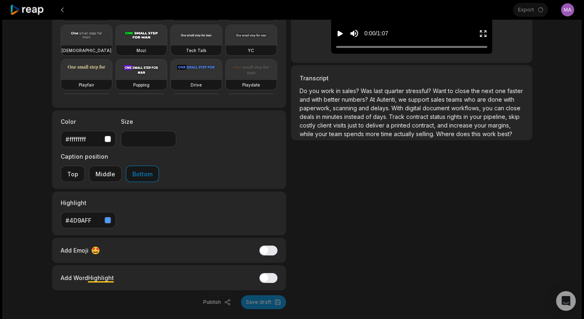 This screenshot has width=584, height=319. I want to click on span: we, so click(403, 99).